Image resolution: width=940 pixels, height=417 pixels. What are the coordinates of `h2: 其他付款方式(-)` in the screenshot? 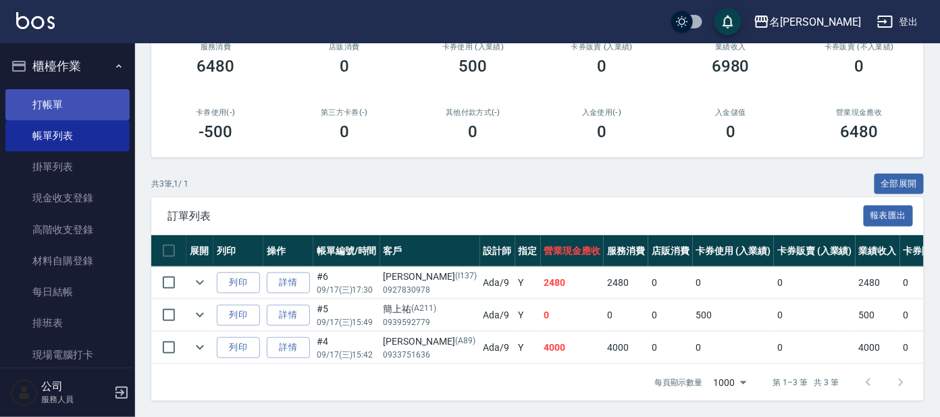 It's located at (473, 112).